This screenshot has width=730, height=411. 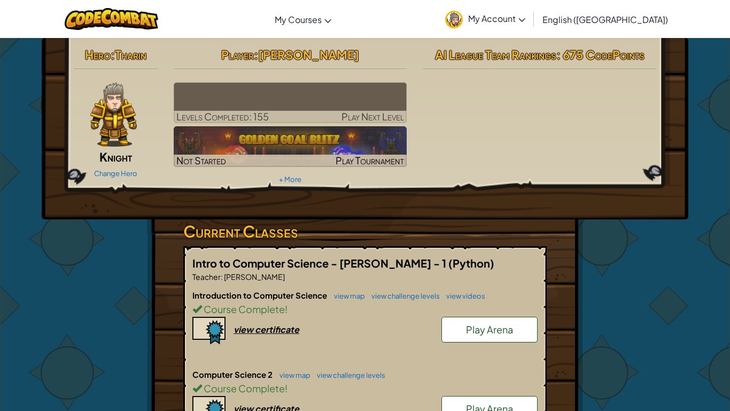 I want to click on a: My Account, so click(x=485, y=19).